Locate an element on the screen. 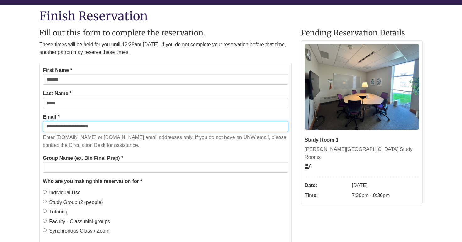  label: Email * is located at coordinates (51, 117).